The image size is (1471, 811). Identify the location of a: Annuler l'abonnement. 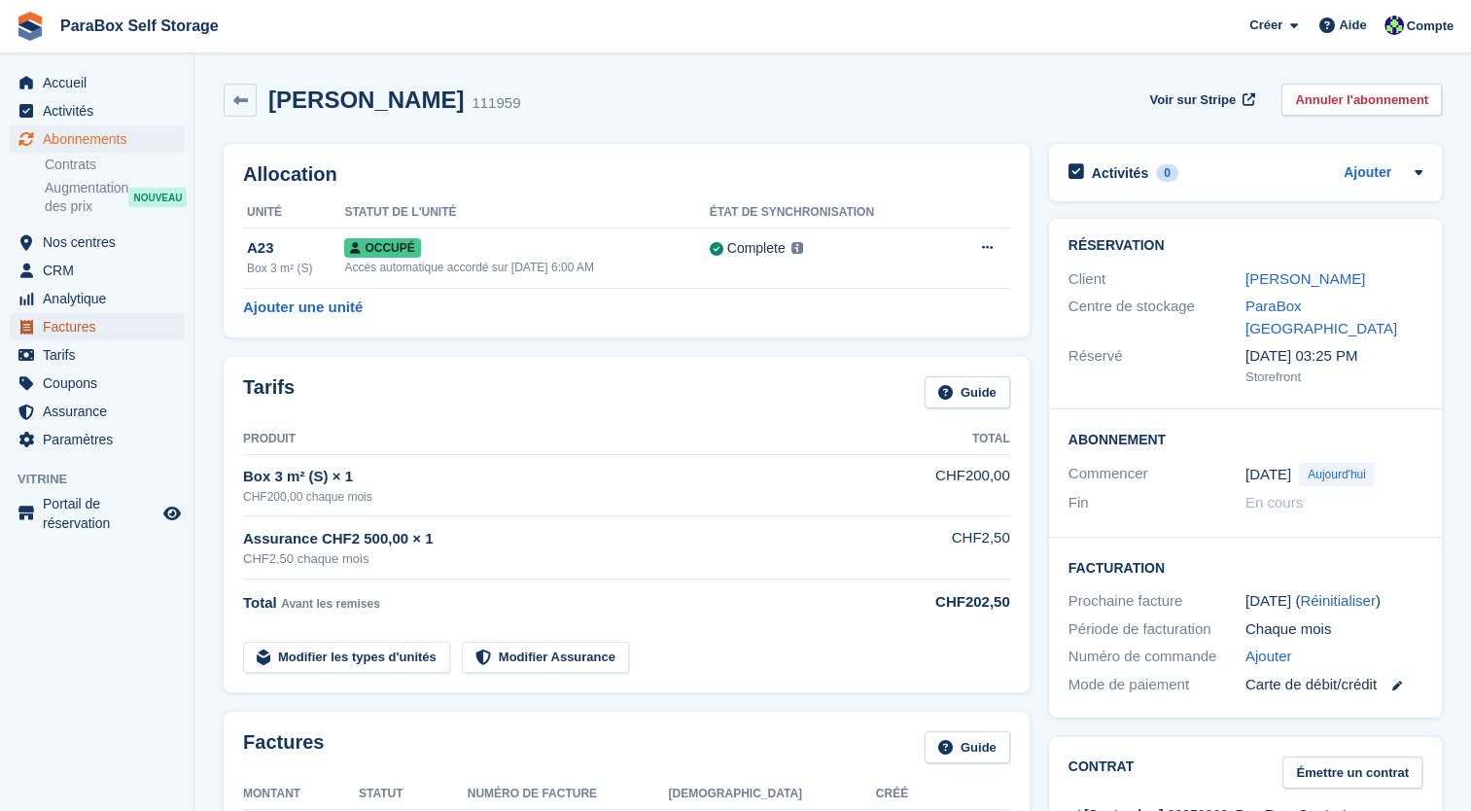
(1361, 99).